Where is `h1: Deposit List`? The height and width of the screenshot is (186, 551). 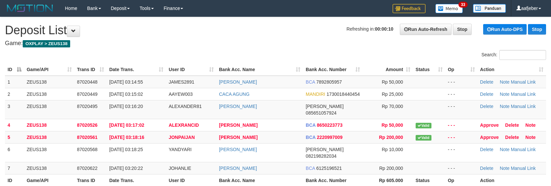 h1: Deposit List is located at coordinates (275, 30).